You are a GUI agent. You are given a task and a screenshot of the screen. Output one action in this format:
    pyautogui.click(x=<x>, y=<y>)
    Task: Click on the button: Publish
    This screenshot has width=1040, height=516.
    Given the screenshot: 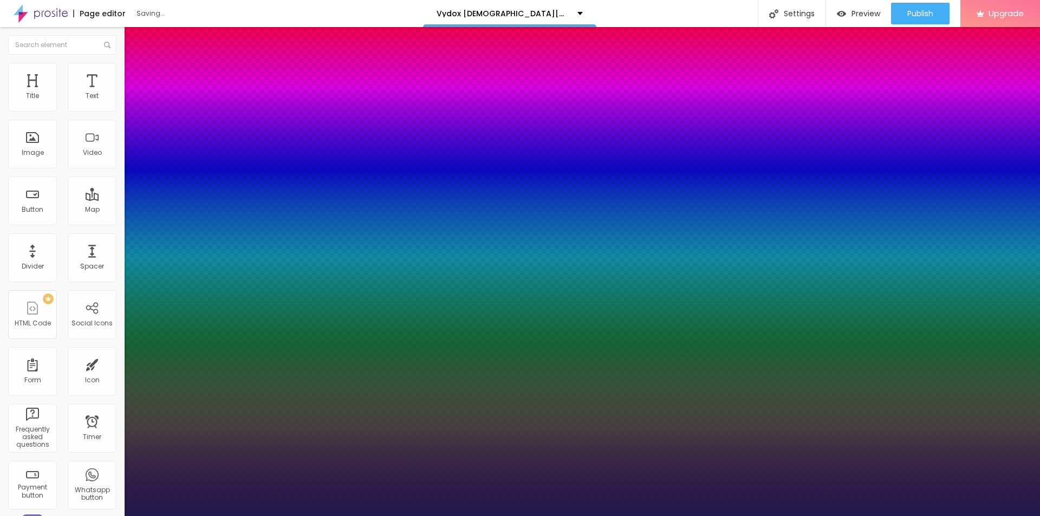 What is the action you would take?
    pyautogui.click(x=920, y=14)
    